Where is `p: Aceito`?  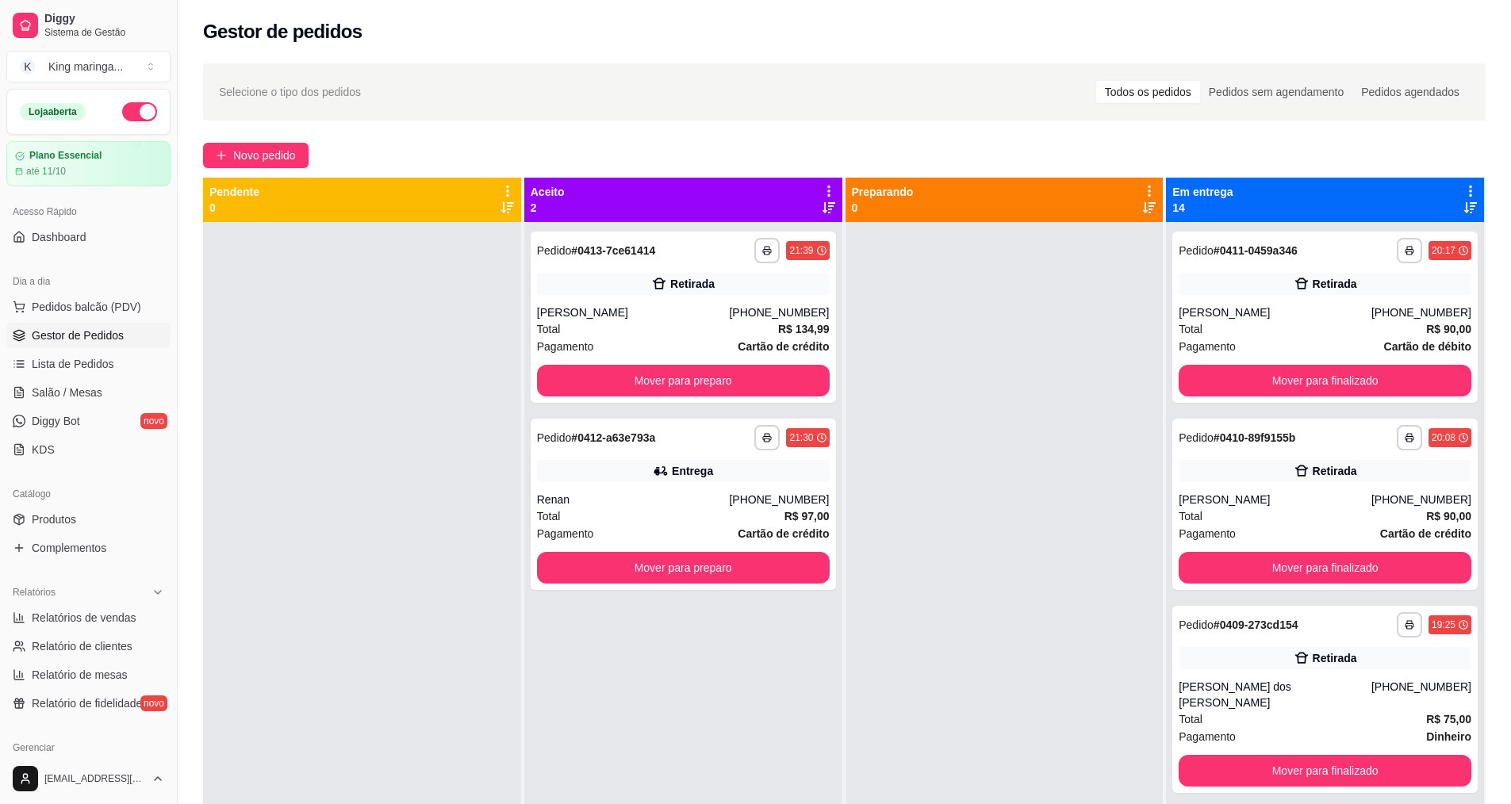
p: Aceito is located at coordinates (547, 192).